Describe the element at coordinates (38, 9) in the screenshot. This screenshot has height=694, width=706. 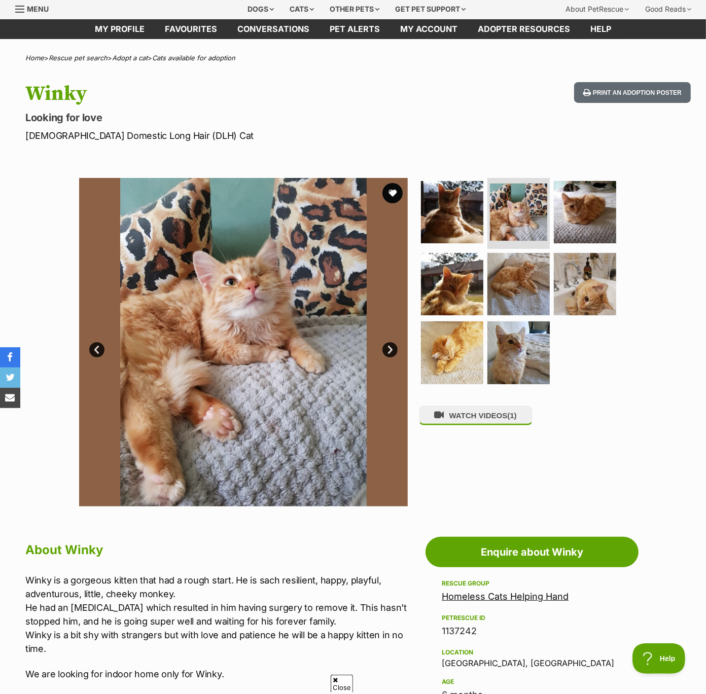
I see `span: Menu` at that location.